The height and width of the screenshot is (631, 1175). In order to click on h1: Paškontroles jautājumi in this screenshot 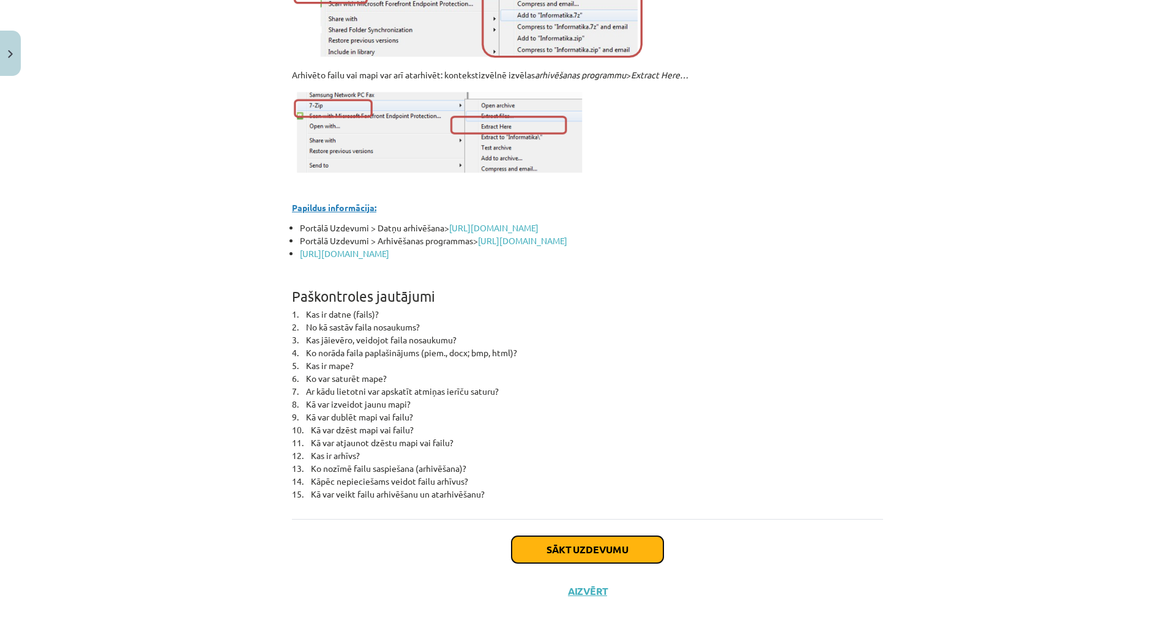, I will do `click(588, 285)`.